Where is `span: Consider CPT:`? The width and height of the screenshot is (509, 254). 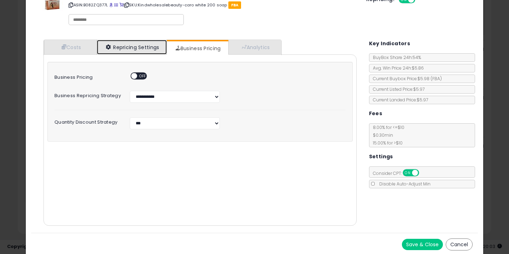 span: Consider CPT: is located at coordinates (399, 173).